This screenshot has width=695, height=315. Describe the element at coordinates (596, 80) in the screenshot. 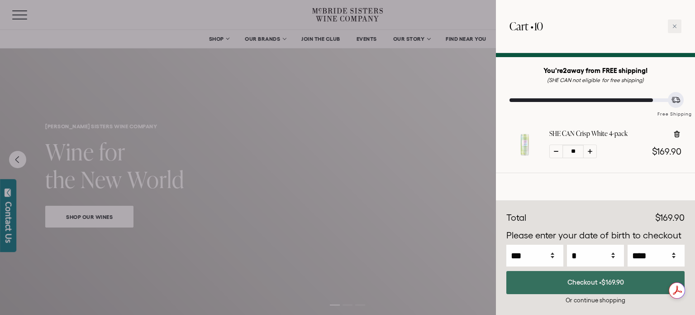

I see `em: (SHE CAN not eligible for free shipping)` at that location.